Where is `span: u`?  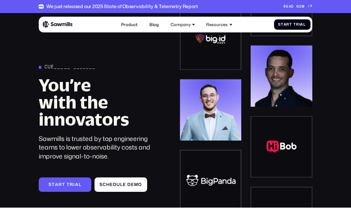
span: u is located at coordinates (118, 184).